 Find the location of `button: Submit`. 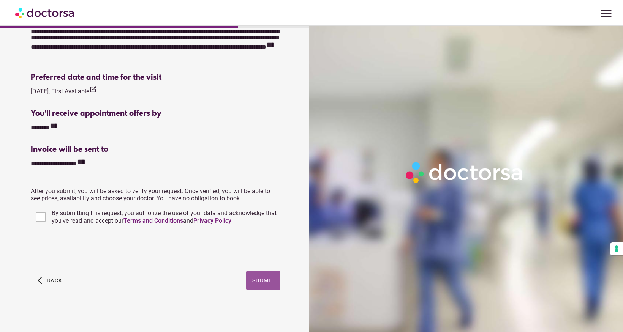

button: Submit is located at coordinates (263, 281).